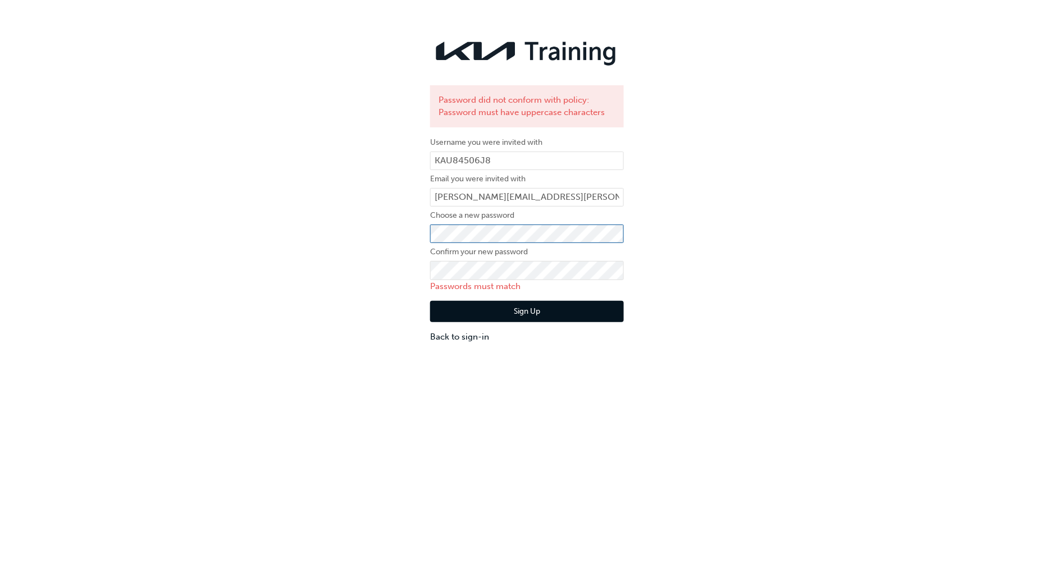 The width and height of the screenshot is (1054, 577). Describe the element at coordinates (527, 312) in the screenshot. I see `button: Sign Up` at that location.